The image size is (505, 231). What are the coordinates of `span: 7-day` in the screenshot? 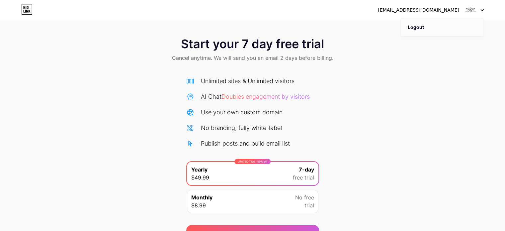 It's located at (307, 169).